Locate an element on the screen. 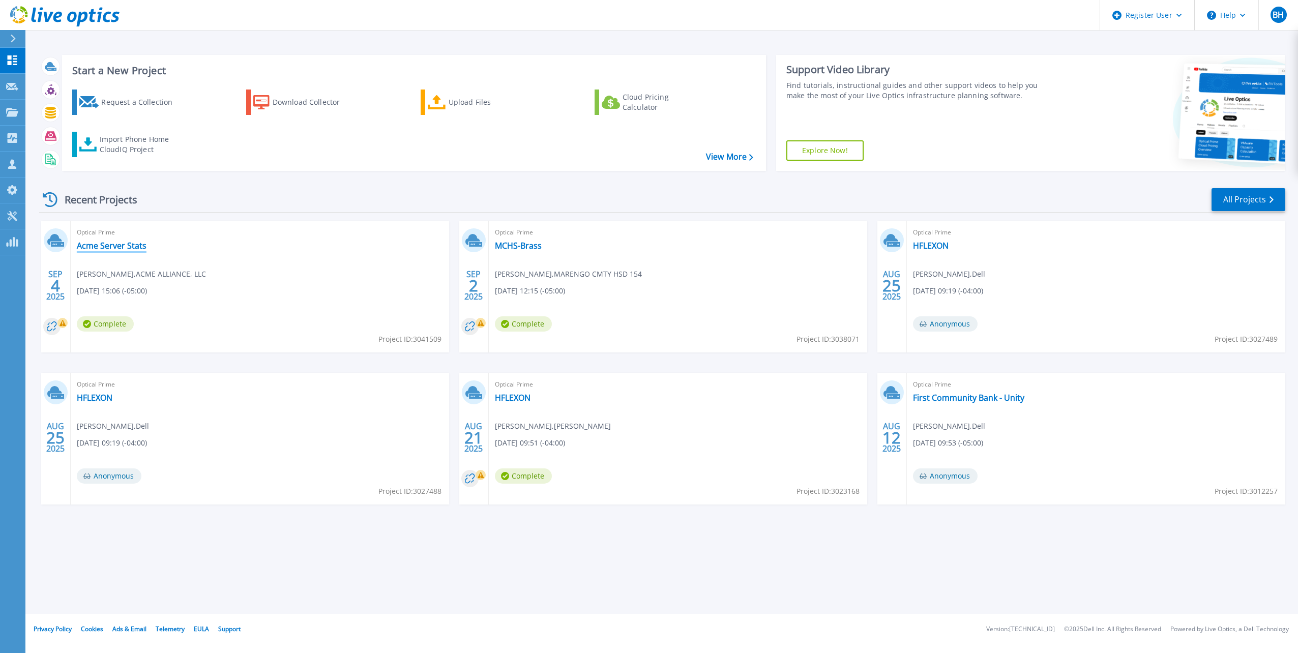 The image size is (1298, 653). span: Project ID: 3012257 is located at coordinates (1246, 491).